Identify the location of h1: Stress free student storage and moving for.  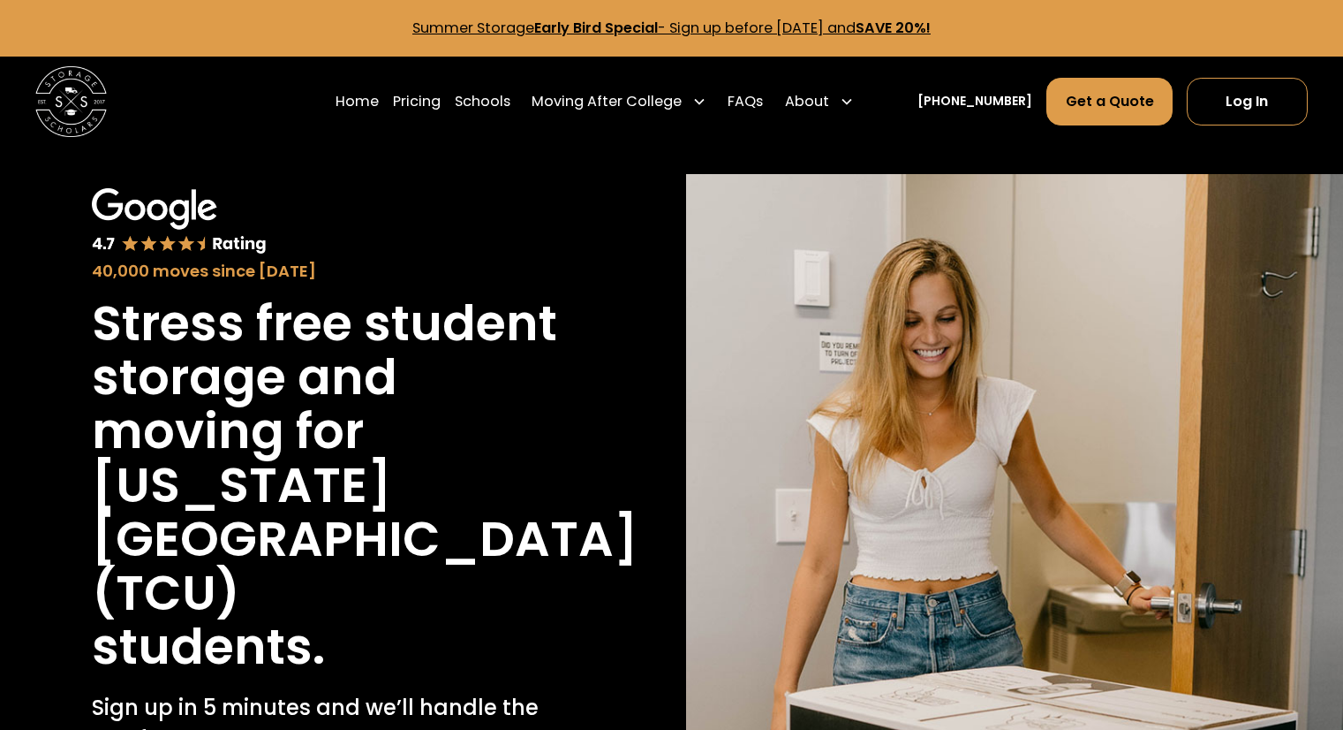
(329, 377).